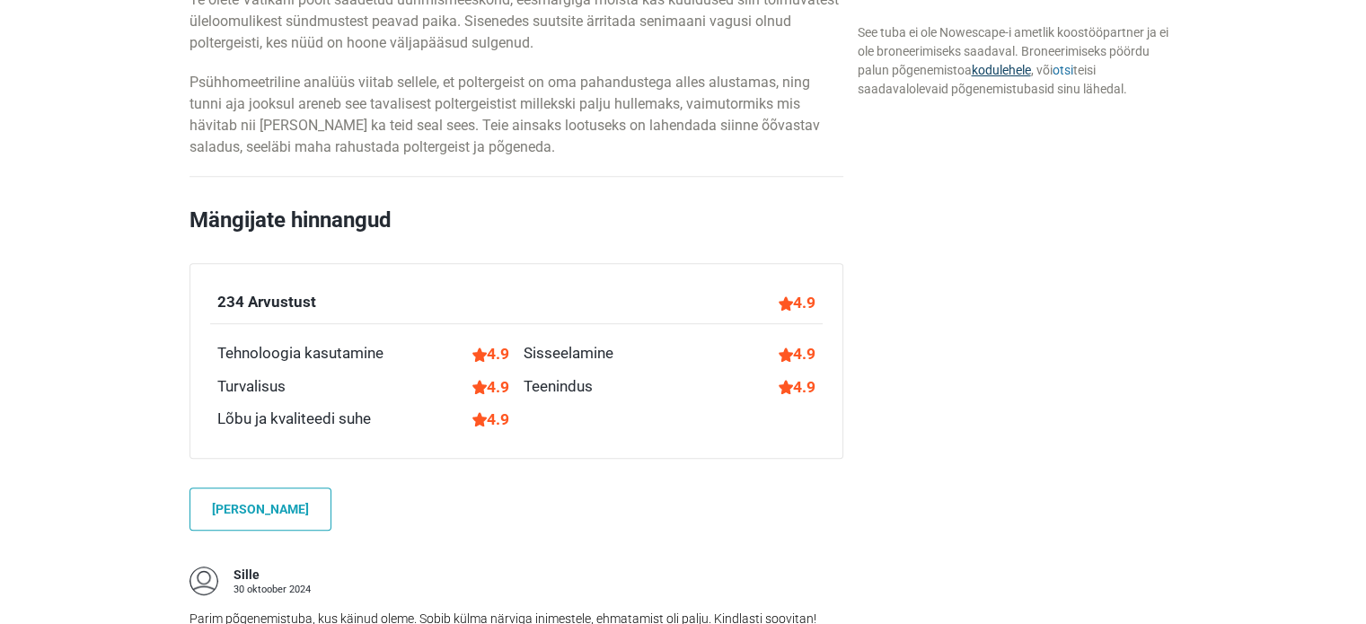  I want to click on div: Lõbu ja kvaliteedi suhe, so click(294, 419).